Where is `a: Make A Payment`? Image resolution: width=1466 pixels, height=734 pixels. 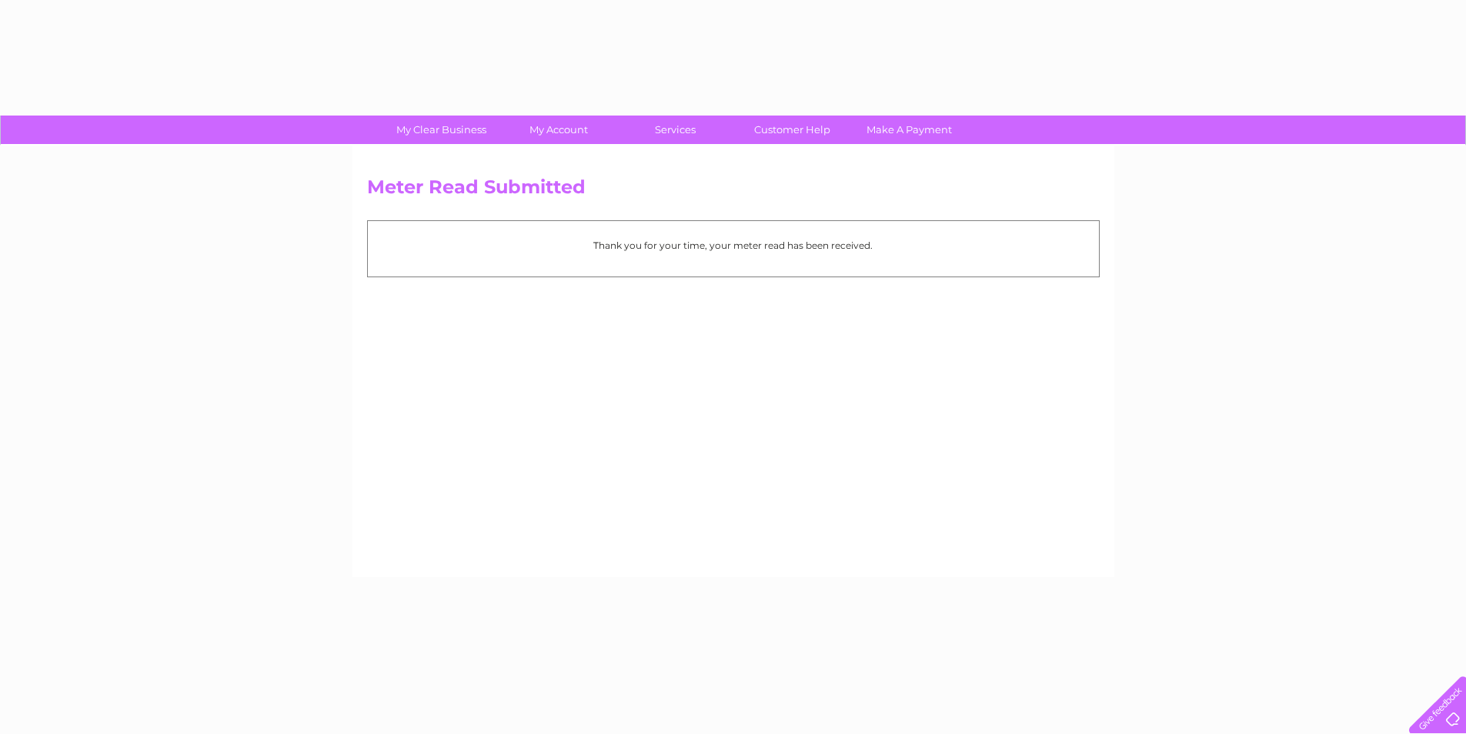 a: Make A Payment is located at coordinates (909, 129).